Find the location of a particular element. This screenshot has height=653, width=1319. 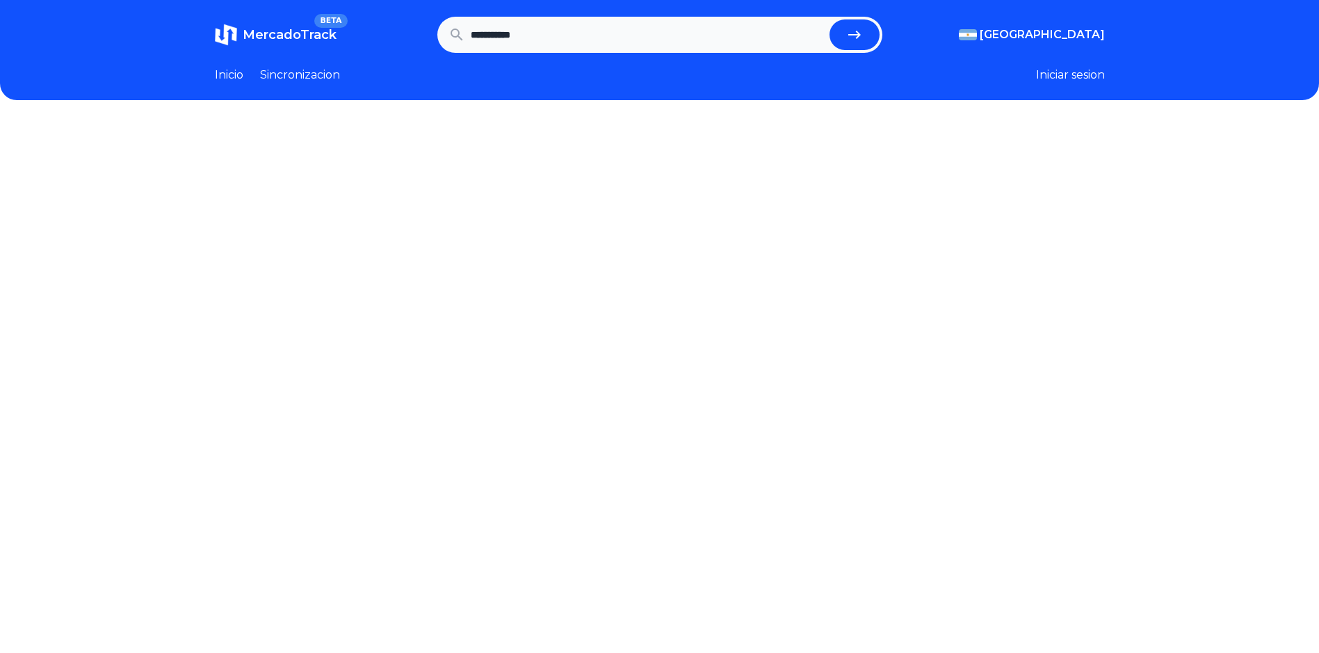

a: Sincronizacion is located at coordinates (300, 75).